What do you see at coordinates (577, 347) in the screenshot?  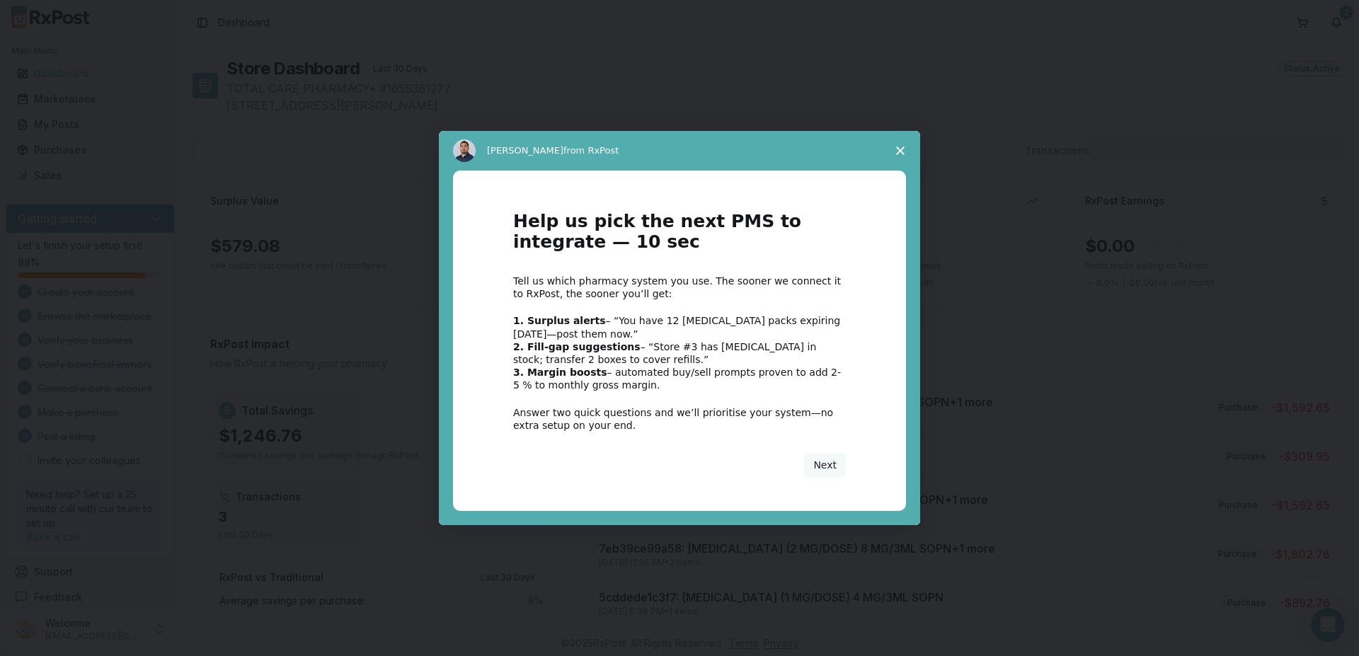 I see `b: 2. Fill-gap suggestions` at bounding box center [577, 347].